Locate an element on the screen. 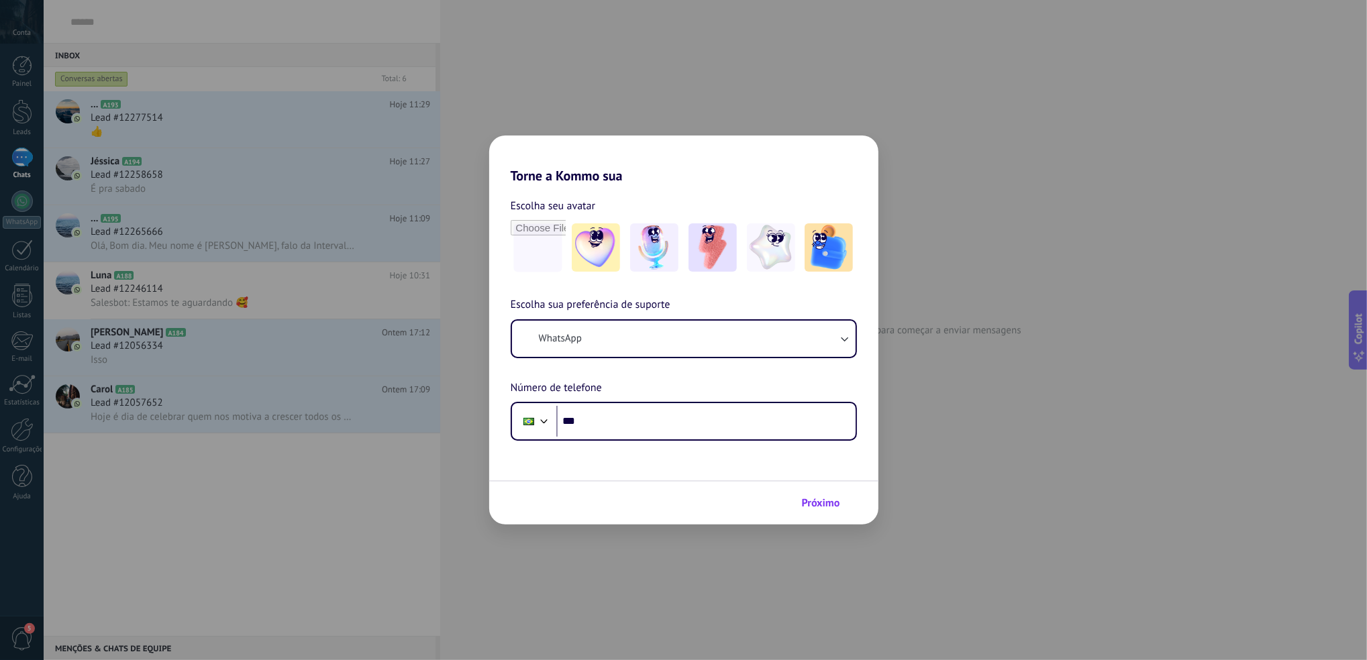  h2: Torne a Kommo sua is located at coordinates (684, 160).